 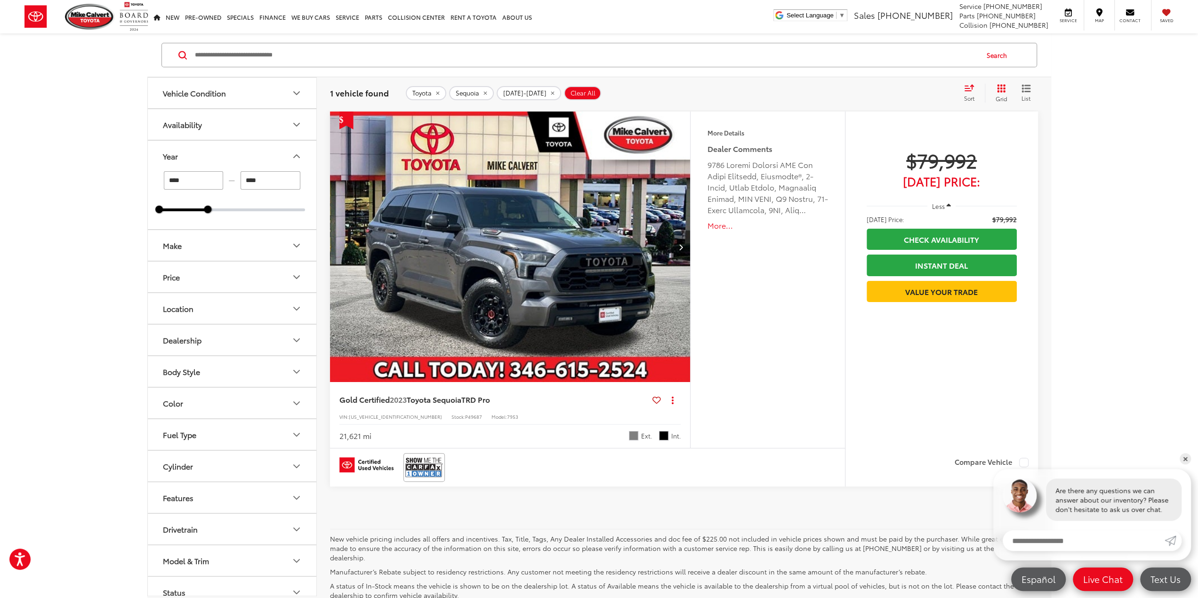 I want to click on div: Drivetrain, so click(x=180, y=529).